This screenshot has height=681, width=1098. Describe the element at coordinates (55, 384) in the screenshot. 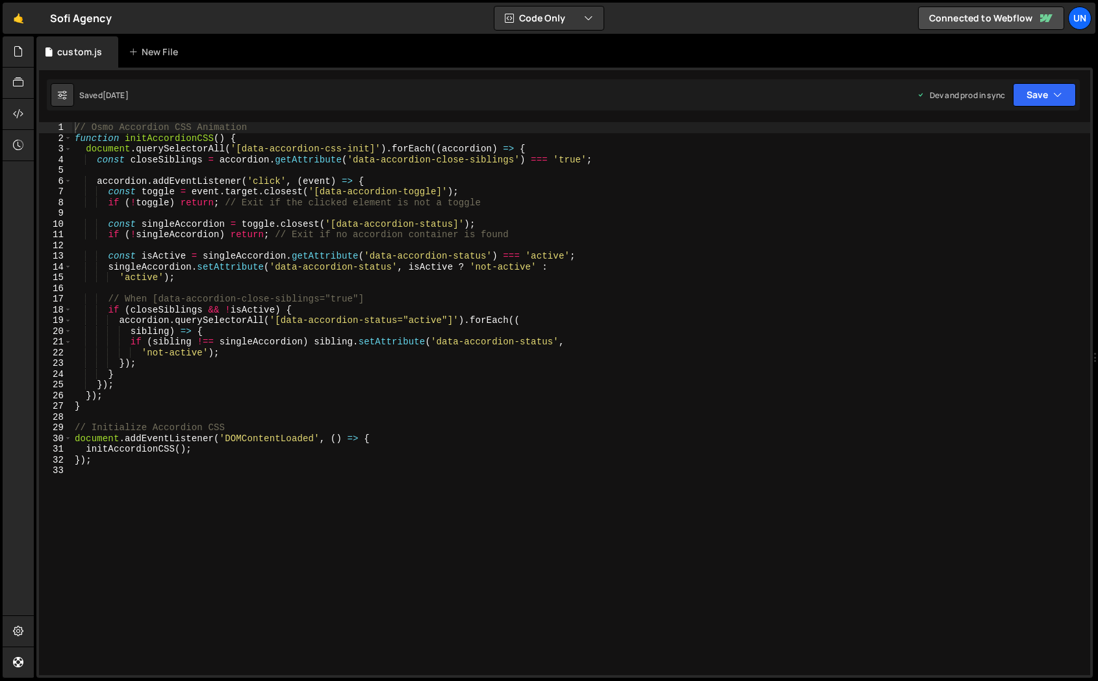

I see `div: 25` at that location.